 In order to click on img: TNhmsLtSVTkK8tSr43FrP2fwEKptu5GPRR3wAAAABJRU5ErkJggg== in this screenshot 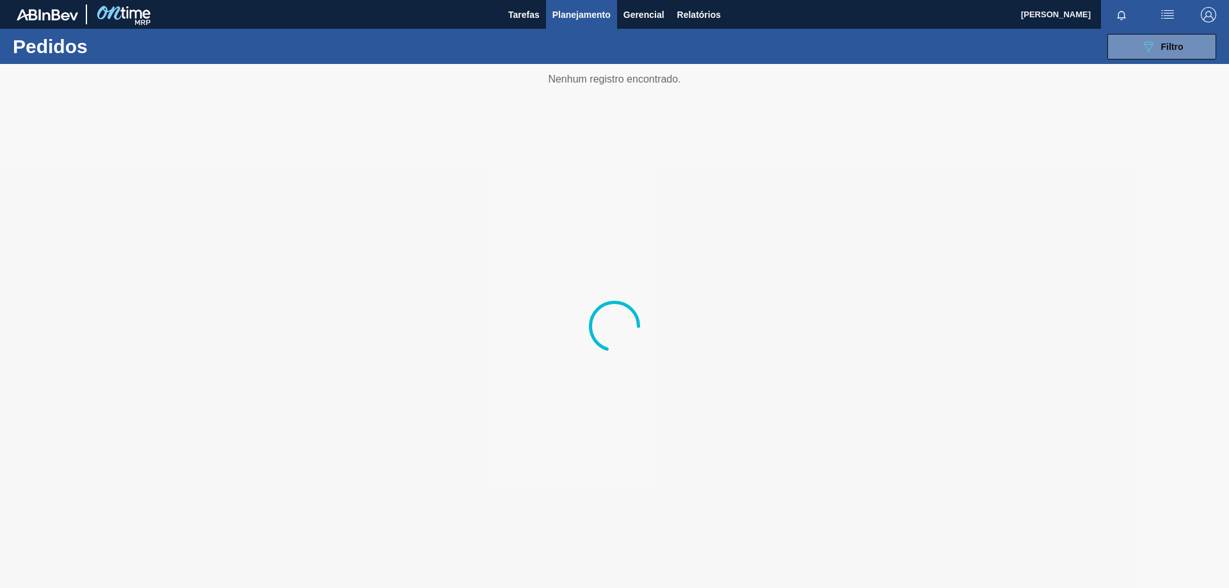, I will do `click(47, 15)`.